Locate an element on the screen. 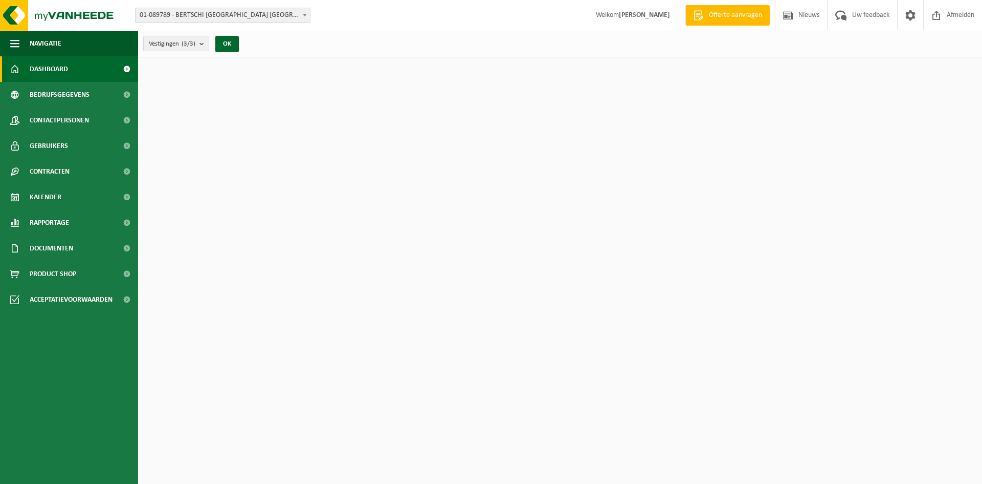  button: OK is located at coordinates (227, 44).